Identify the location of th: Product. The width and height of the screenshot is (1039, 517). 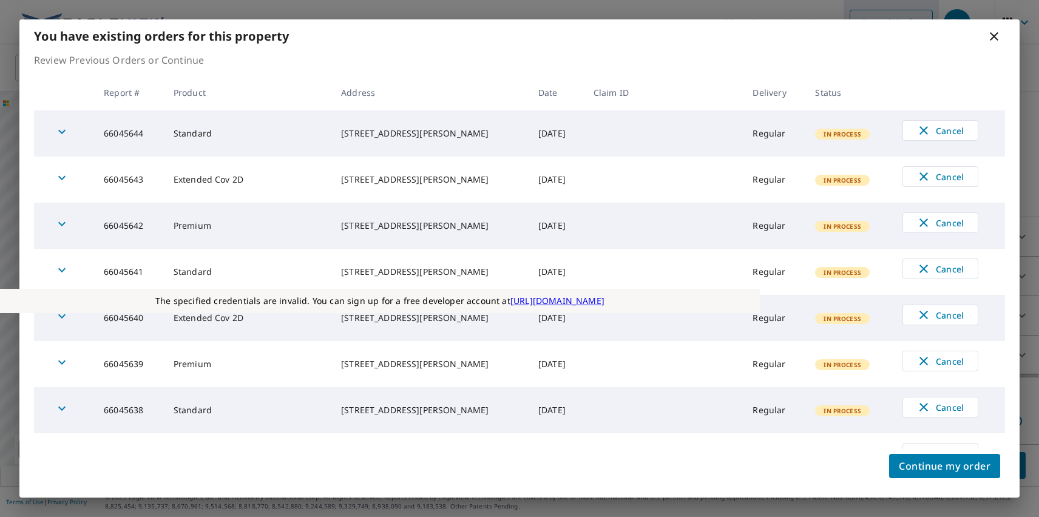
(248, 92).